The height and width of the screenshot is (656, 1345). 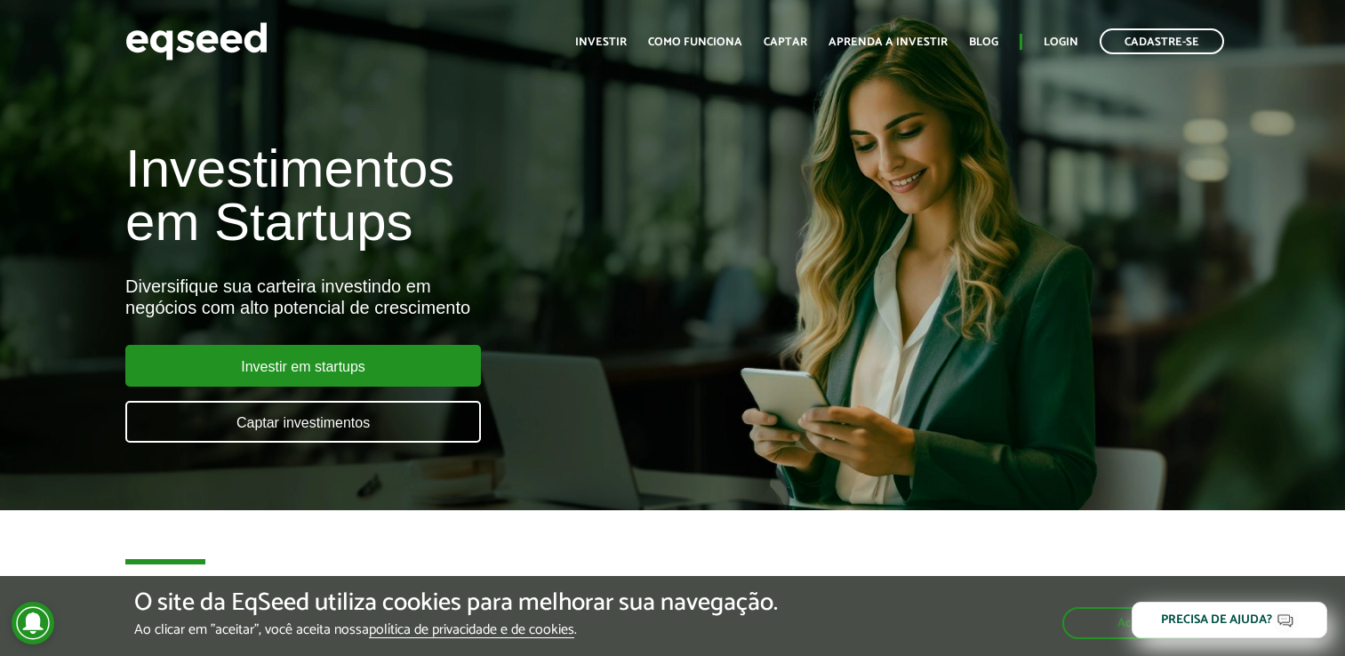 What do you see at coordinates (1060, 42) in the screenshot?
I see `a: Login` at bounding box center [1060, 42].